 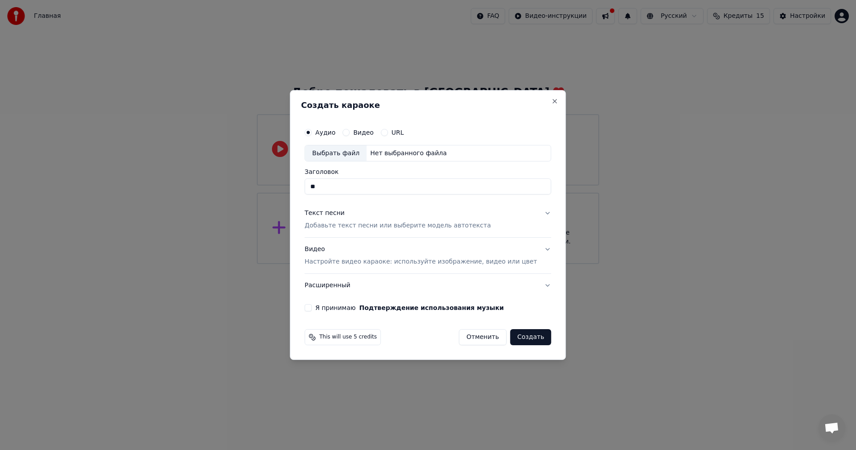 What do you see at coordinates (398, 226) in the screenshot?
I see `p: Добавьте текст песни или выберите модель автотекста` at bounding box center [398, 226].